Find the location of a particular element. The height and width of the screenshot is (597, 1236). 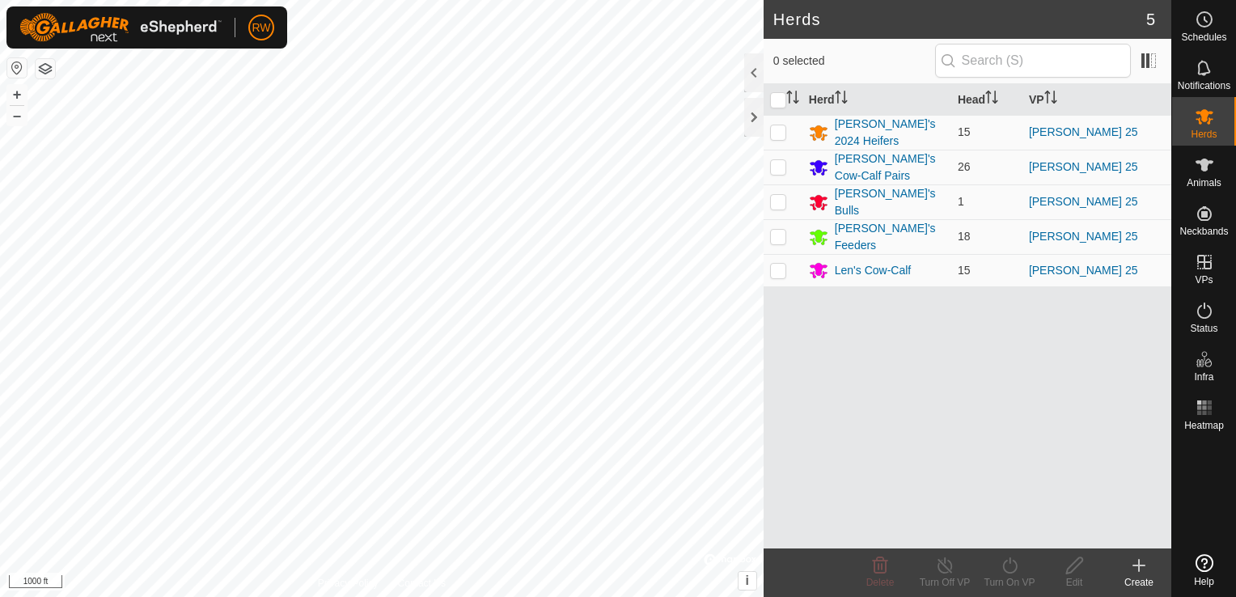

span: Infra is located at coordinates (1204, 377).